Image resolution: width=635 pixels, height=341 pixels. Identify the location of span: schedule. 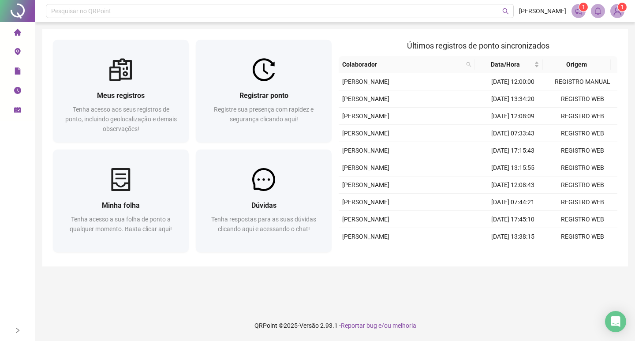
(18, 111).